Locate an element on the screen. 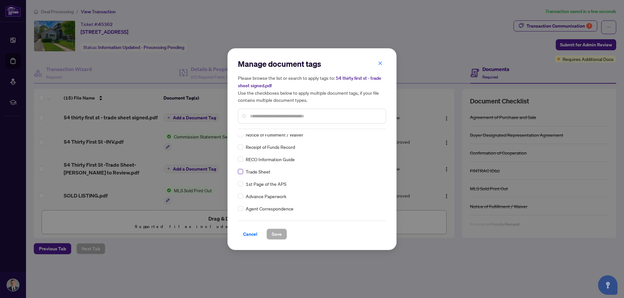 The width and height of the screenshot is (624, 298). button: Open asap is located at coordinates (607, 285).